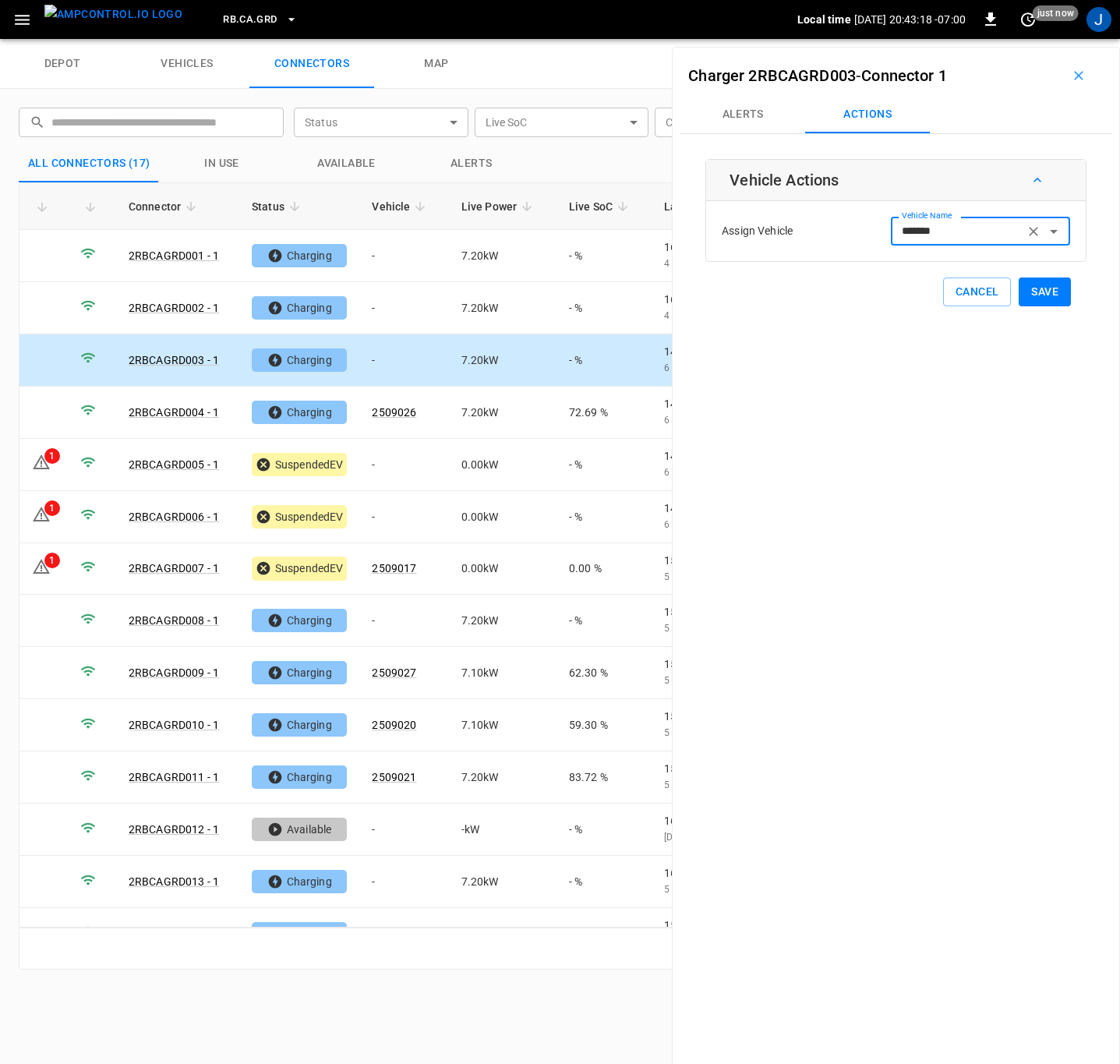 The image size is (1120, 1064). What do you see at coordinates (725, 403) in the screenshot?
I see `p: 14:37` at bounding box center [725, 403].